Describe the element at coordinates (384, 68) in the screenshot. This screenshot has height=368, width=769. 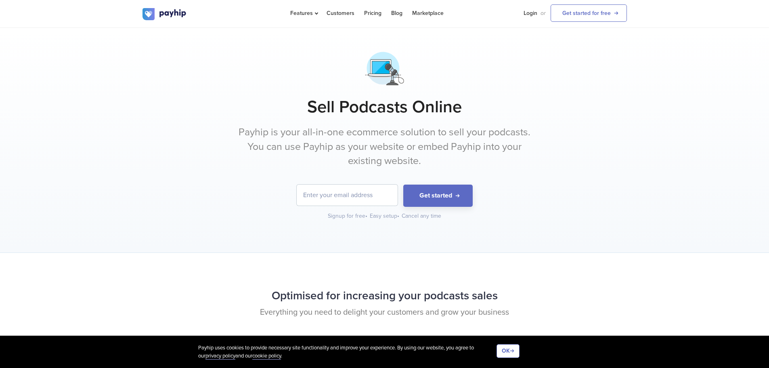
I see `img: podcast-broadcast-2-70z4qr6co7j4t75yqz91op.png` at that location.